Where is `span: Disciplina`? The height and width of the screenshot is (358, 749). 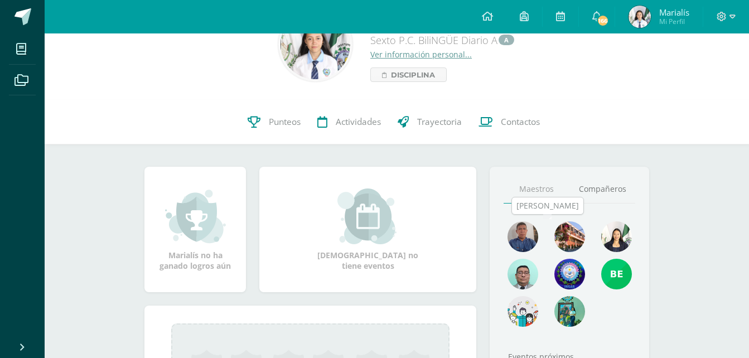 span: Disciplina is located at coordinates (413, 75).